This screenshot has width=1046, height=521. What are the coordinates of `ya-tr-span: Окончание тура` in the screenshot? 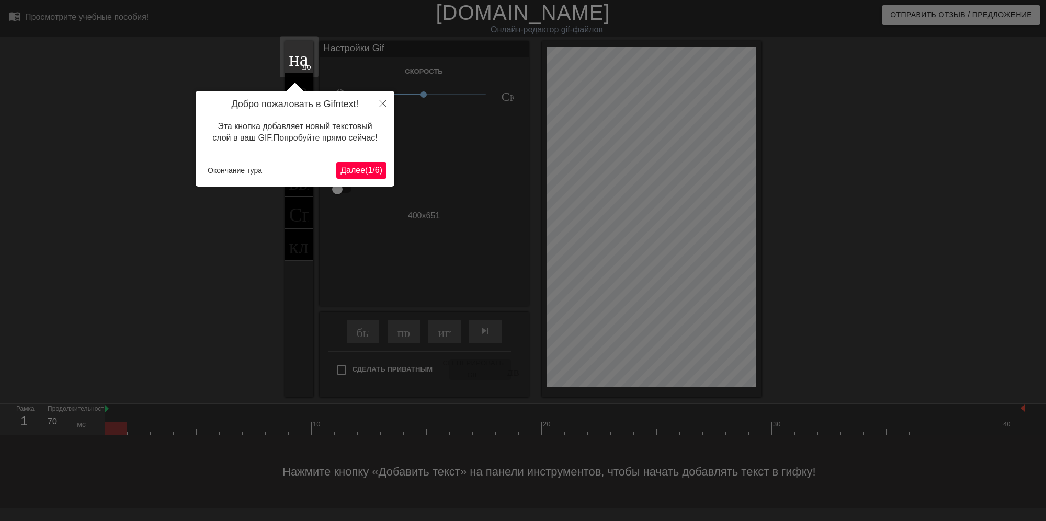 It's located at (235, 170).